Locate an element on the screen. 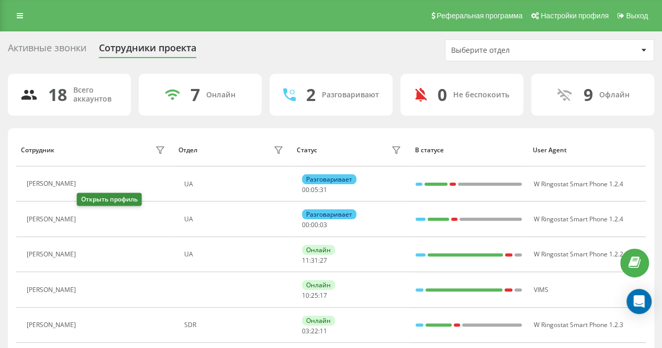 The height and width of the screenshot is (348, 662). span: 17 is located at coordinates (323, 295).